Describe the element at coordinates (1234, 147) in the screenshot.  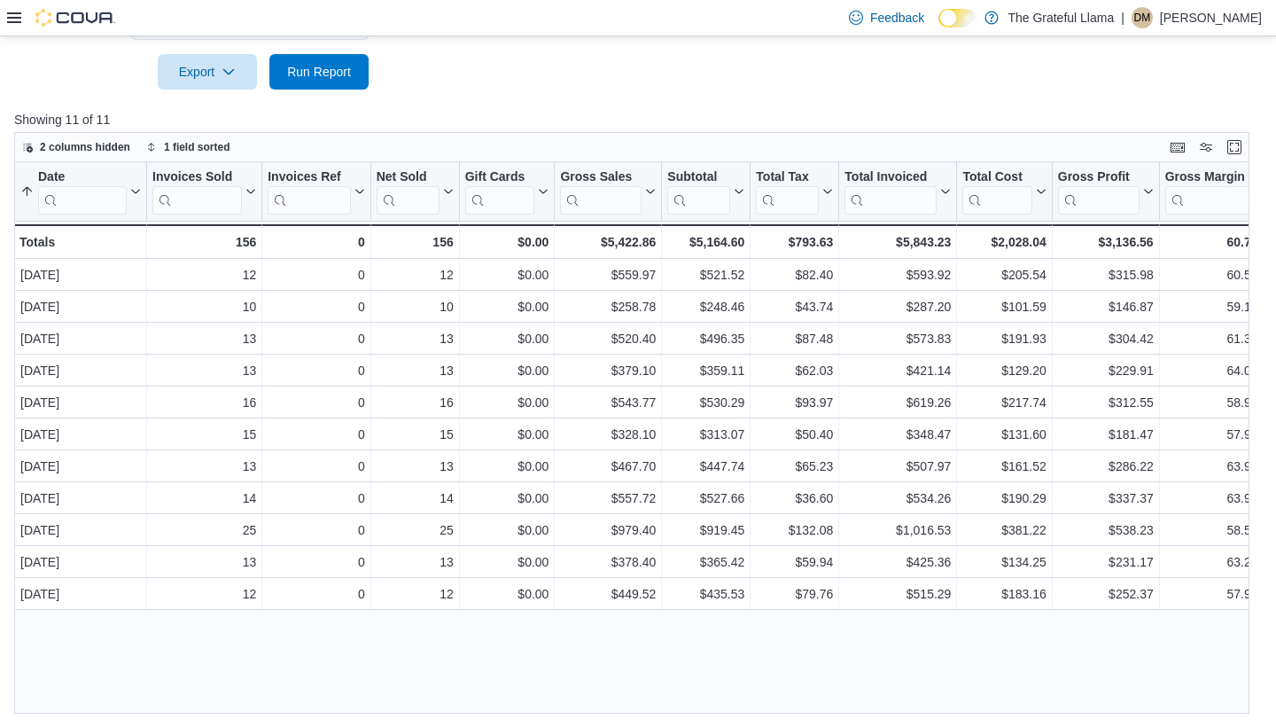
I see `button: Enter fullscreen` at that location.